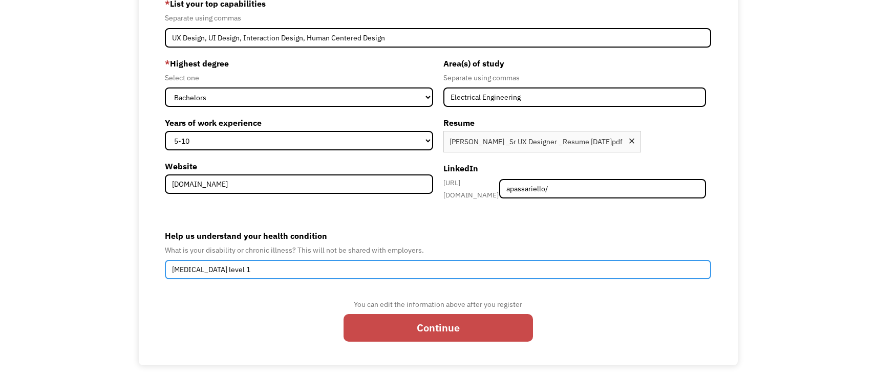 This screenshot has width=876, height=379. I want to click on input: Anthropology, Education, so click(575, 97).